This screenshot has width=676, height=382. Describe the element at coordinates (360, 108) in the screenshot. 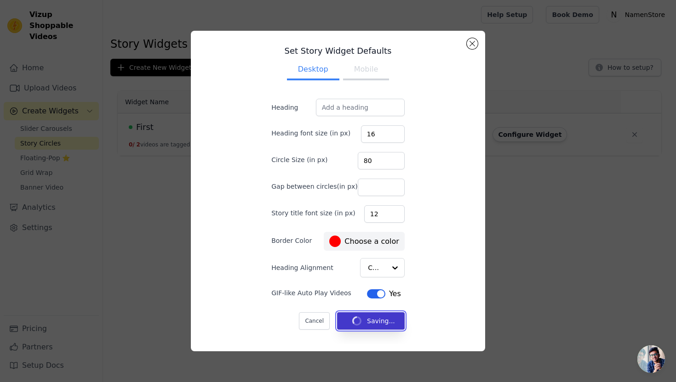

I see `input: Add a heading` at that location.